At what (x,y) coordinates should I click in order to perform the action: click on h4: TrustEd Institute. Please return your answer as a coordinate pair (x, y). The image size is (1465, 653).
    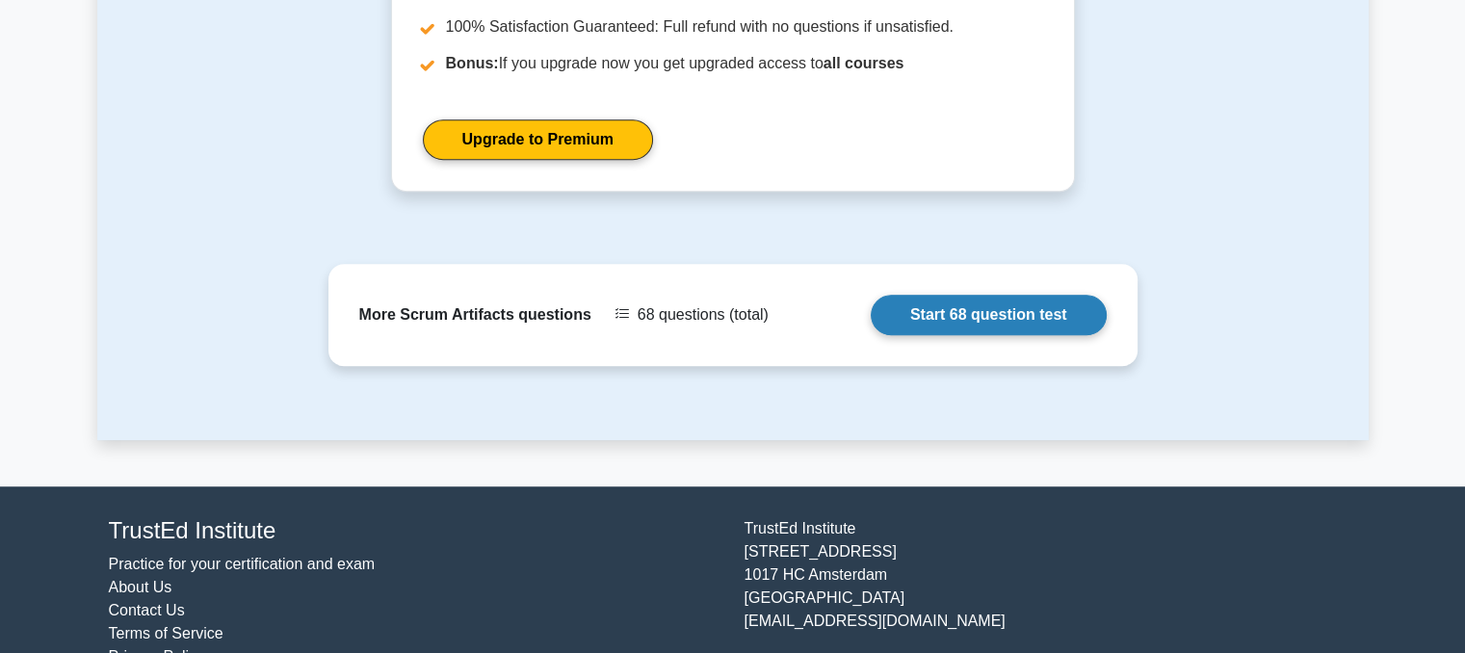
    Looking at the image, I should click on (415, 531).